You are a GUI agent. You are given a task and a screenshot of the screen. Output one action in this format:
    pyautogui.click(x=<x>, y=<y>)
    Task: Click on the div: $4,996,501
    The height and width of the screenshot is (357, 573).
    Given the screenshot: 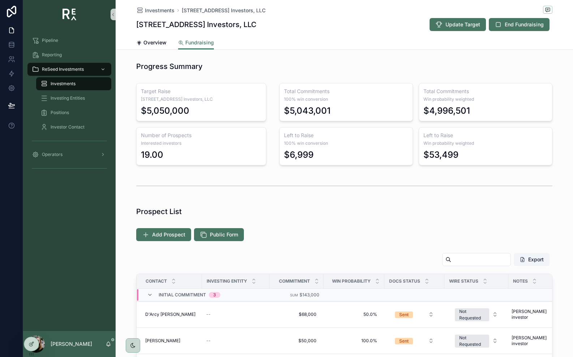 What is the action you would take?
    pyautogui.click(x=447, y=111)
    